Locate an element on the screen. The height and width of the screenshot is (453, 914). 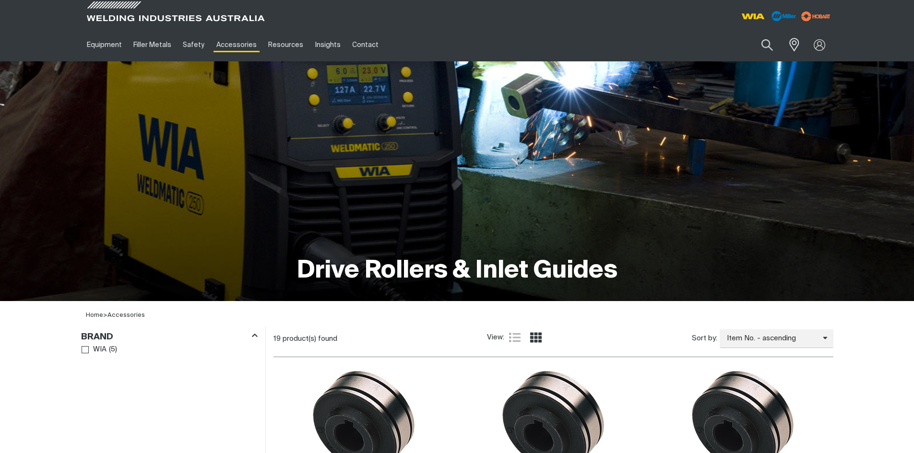
a: Equipment is located at coordinates (104, 45).